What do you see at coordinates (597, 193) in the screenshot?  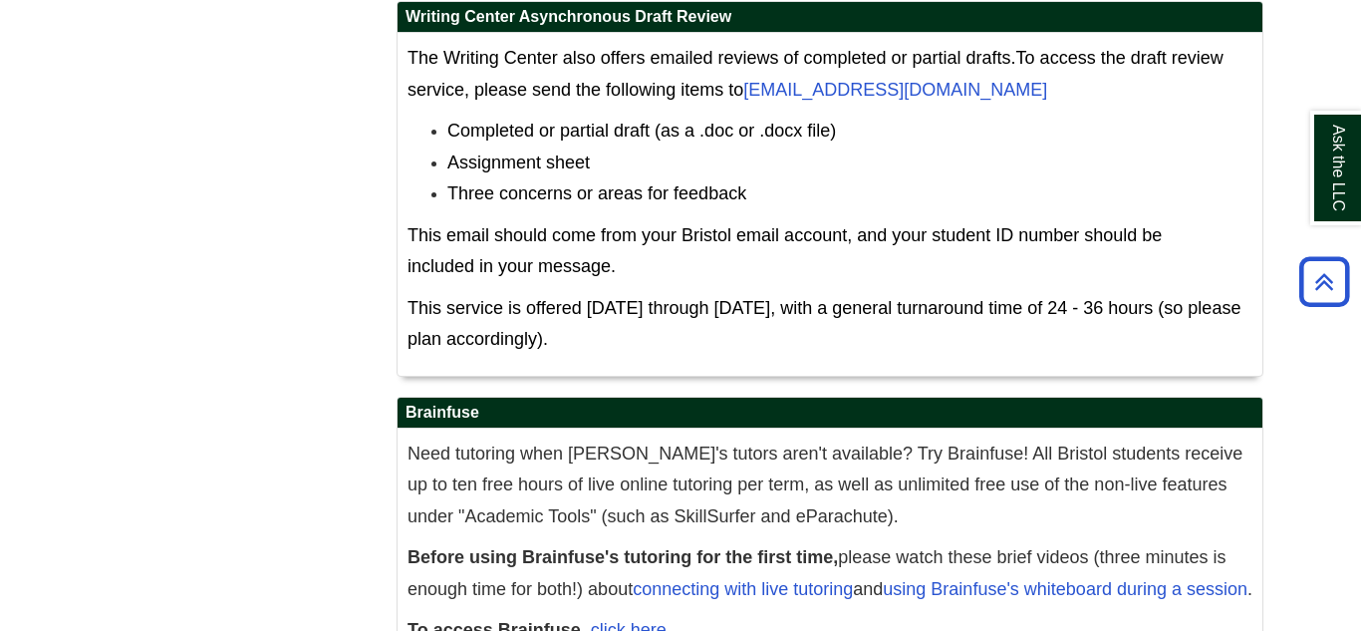 I see `span: Three concerns or areas for feedback` at bounding box center [597, 193].